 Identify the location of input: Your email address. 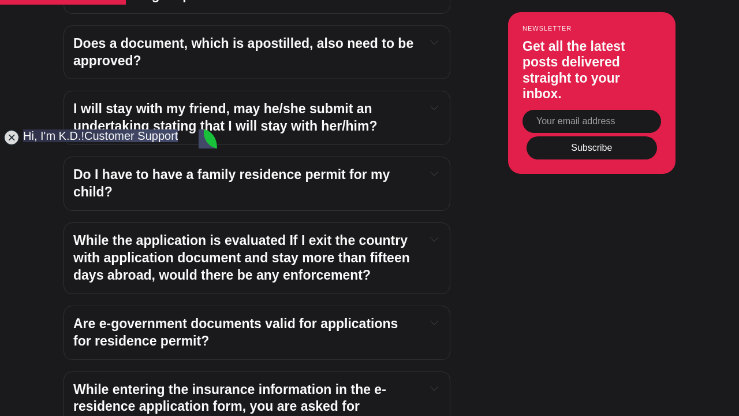
(592, 121).